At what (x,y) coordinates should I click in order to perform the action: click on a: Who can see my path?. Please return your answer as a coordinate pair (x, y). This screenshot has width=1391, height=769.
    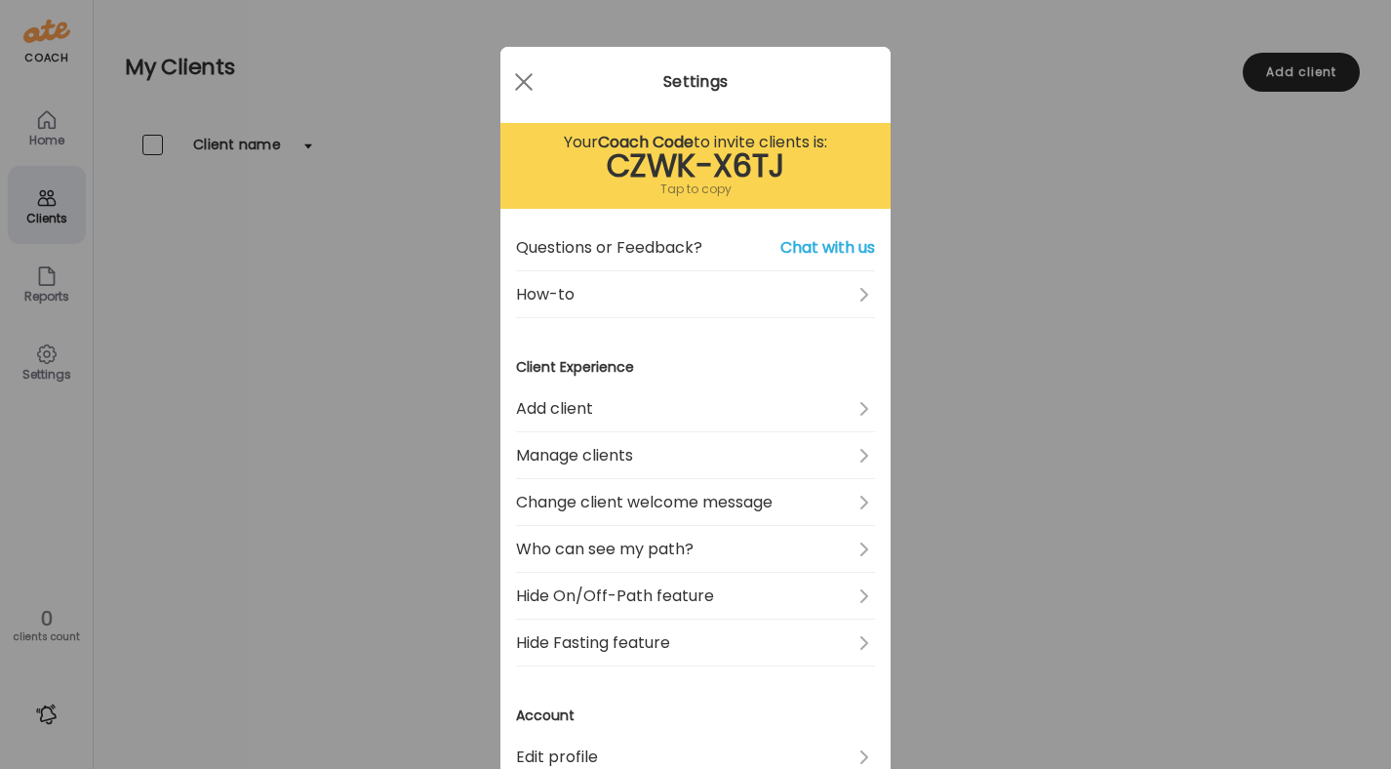
    Looking at the image, I should click on (696, 549).